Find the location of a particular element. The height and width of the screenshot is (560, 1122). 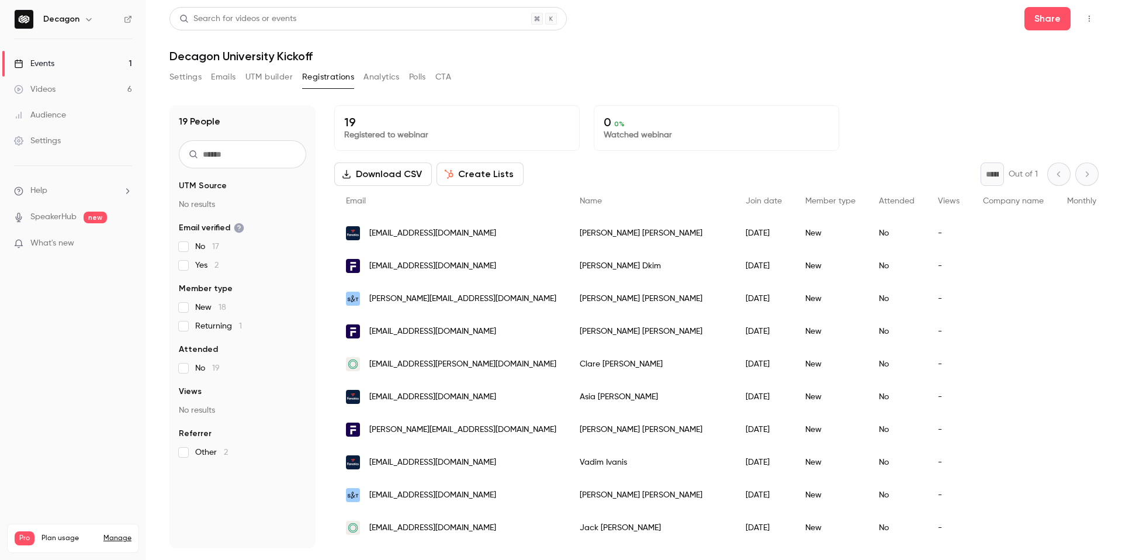

p: 0 is located at coordinates (716, 122).